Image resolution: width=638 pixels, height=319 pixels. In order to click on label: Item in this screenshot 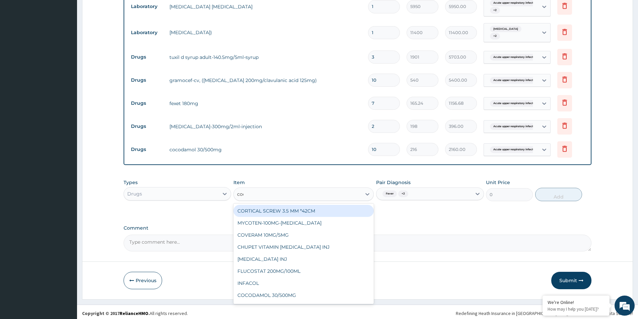, I will do `click(239, 183)`.